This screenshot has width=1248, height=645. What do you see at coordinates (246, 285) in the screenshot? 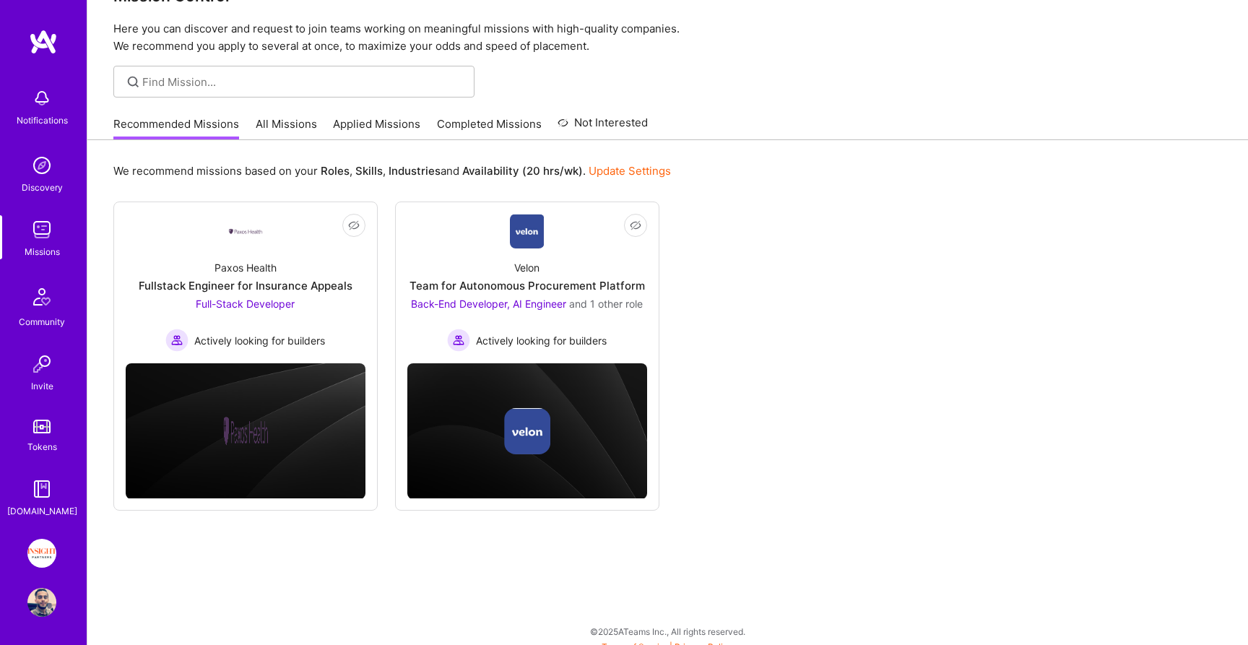
I see `div: Fullstack Engineer for Insurance Appeals` at bounding box center [246, 285].